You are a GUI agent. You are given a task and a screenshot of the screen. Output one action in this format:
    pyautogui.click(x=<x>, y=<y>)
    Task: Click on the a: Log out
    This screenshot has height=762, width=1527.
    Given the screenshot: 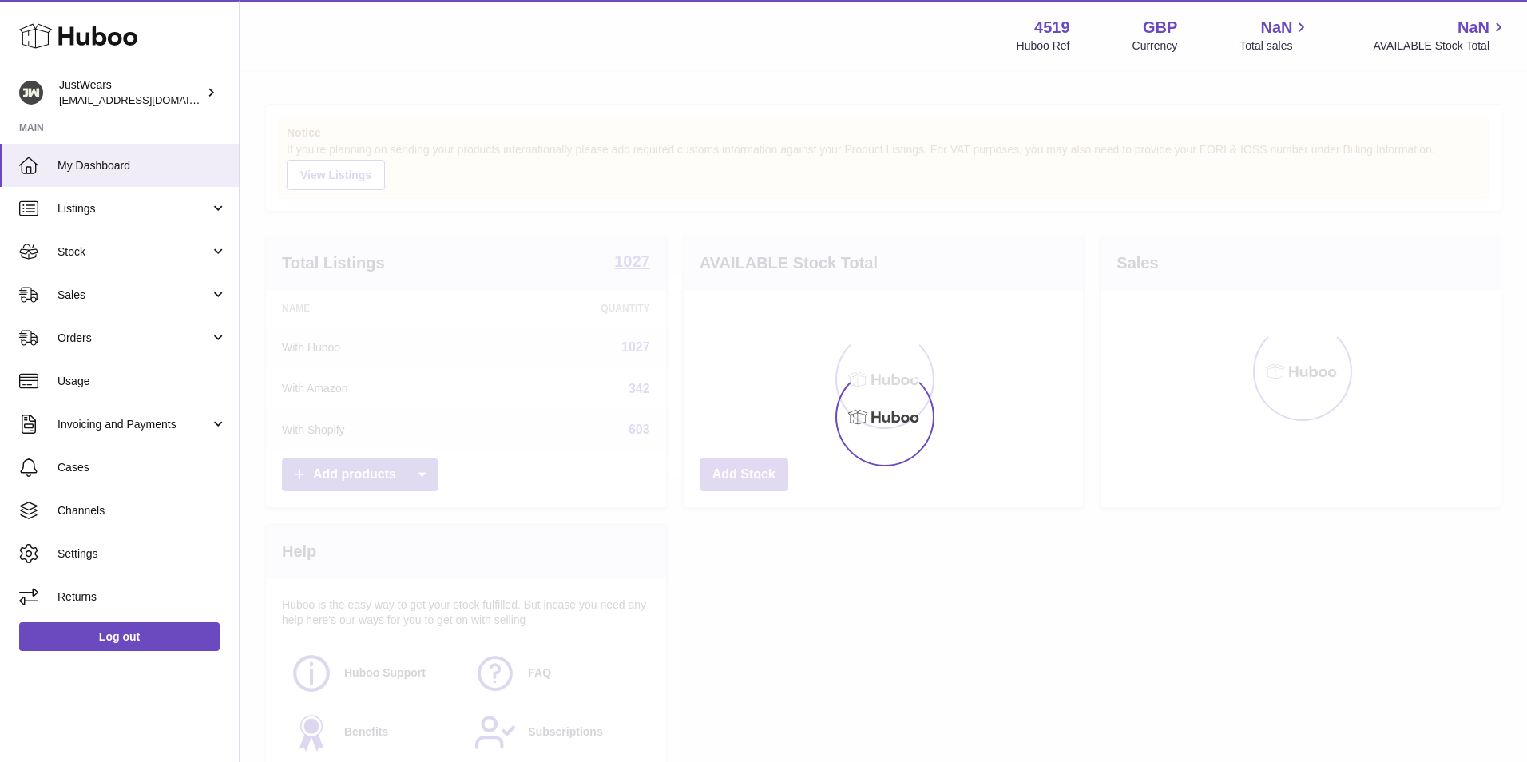 What is the action you would take?
    pyautogui.click(x=119, y=636)
    